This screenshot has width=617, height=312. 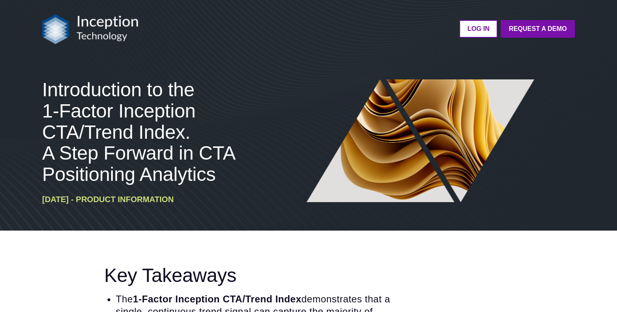 What do you see at coordinates (138, 132) in the screenshot?
I see `span: Introduction to the 1-Factor Inception CTA/Trend Index. A Step Forward in CTA Positioning Analytics` at bounding box center [138, 132].